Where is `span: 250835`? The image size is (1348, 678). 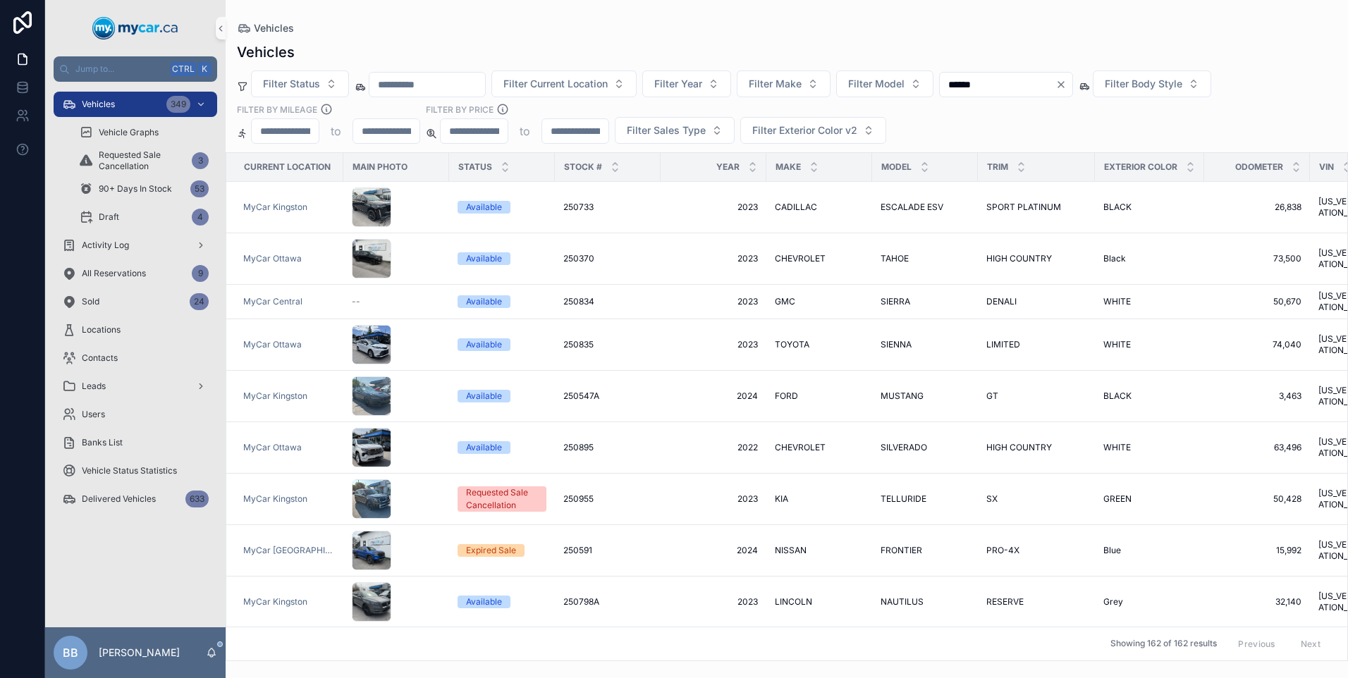 span: 250835 is located at coordinates (578, 345).